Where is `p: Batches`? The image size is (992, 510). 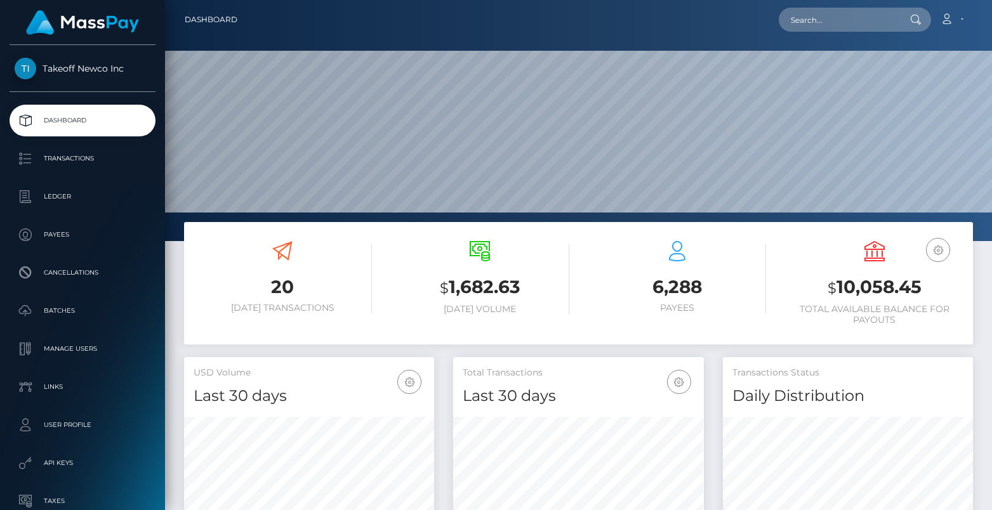 p: Batches is located at coordinates (82, 311).